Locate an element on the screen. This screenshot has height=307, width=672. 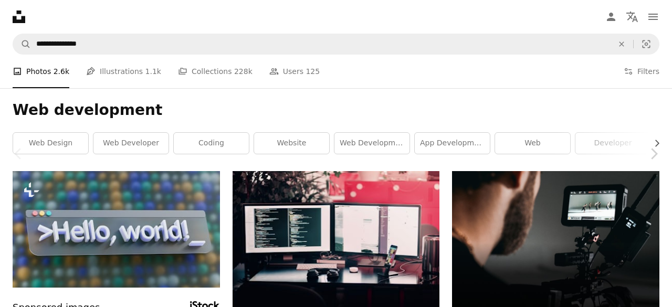
a: coding is located at coordinates (211, 143).